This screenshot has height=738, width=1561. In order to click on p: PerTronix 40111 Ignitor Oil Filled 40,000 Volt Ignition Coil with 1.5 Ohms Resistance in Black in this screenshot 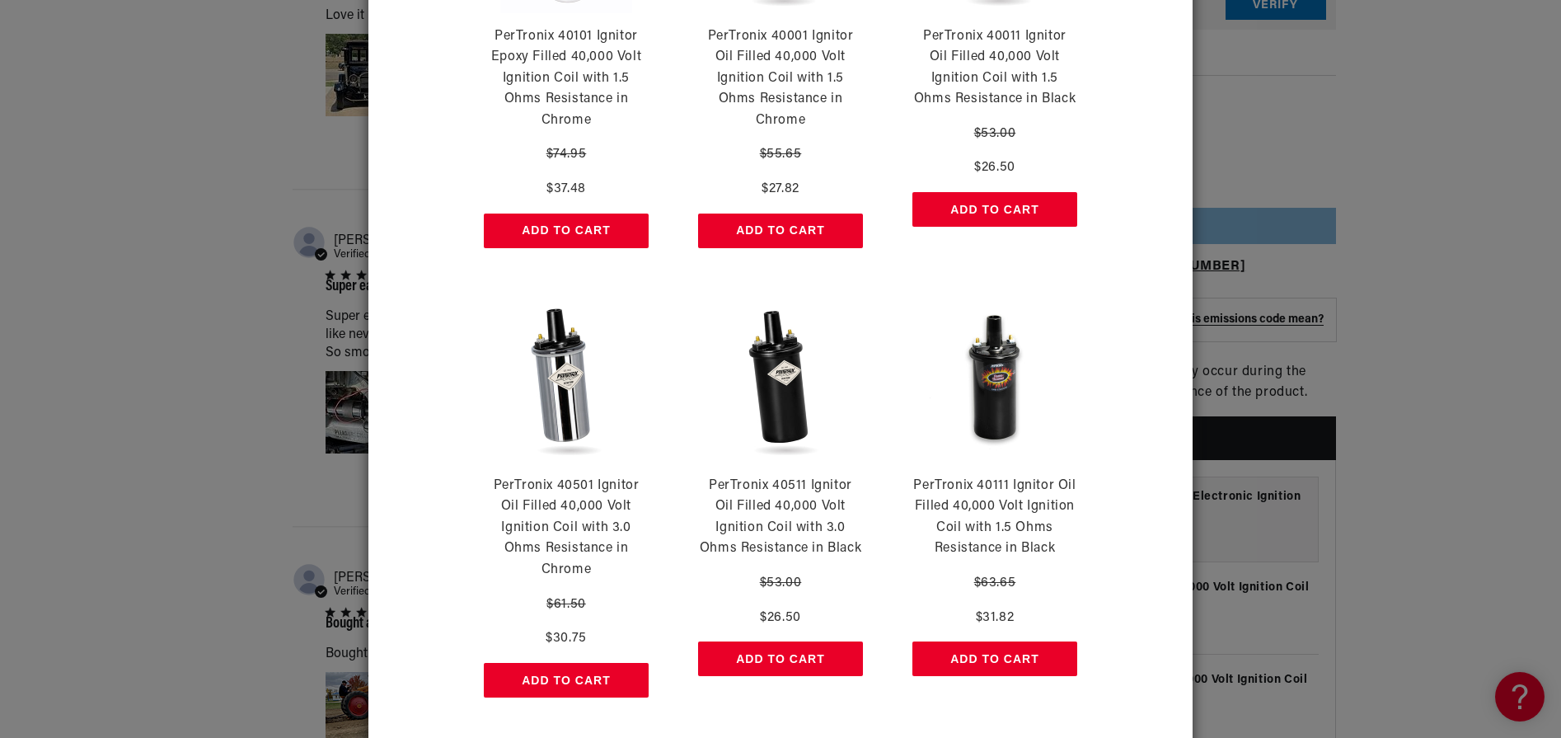, I will do `click(995, 518)`.